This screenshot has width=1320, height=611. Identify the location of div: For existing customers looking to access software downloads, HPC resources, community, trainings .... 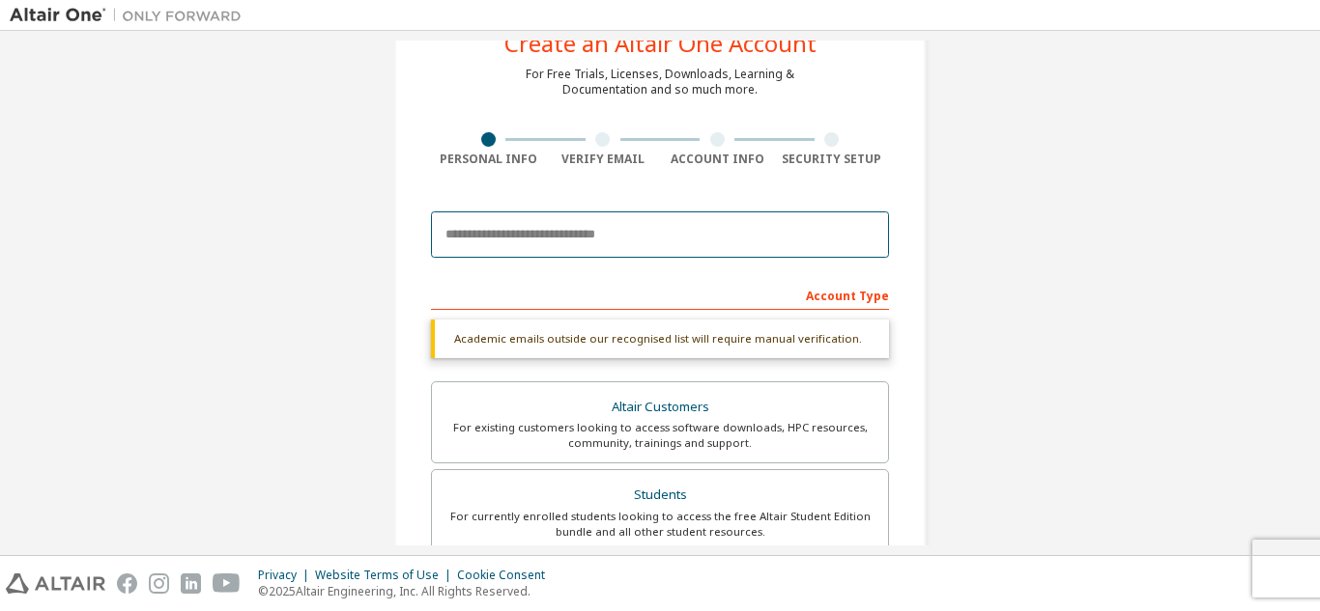
(660, 436).